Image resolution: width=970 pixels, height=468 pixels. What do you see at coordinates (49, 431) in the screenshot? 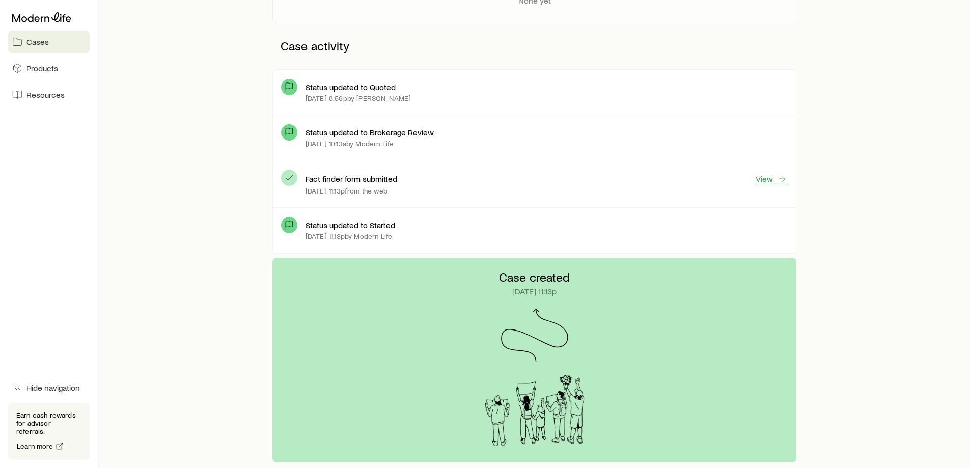
I see `div: Earn cash rewards for advisor referrals.Learn more` at bounding box center [49, 431].